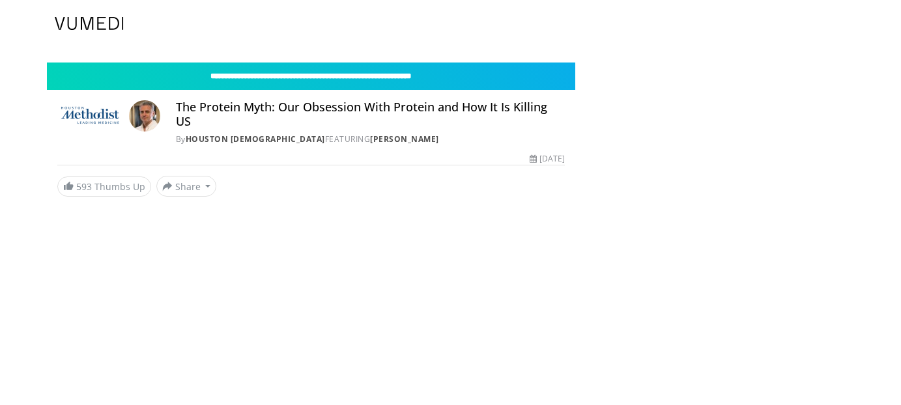 This screenshot has height=405, width=901. What do you see at coordinates (371, 139) in the screenshot?
I see `div: By FEATURING` at bounding box center [371, 139].